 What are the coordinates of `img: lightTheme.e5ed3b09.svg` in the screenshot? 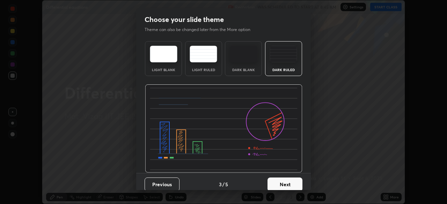 It's located at (163, 54).